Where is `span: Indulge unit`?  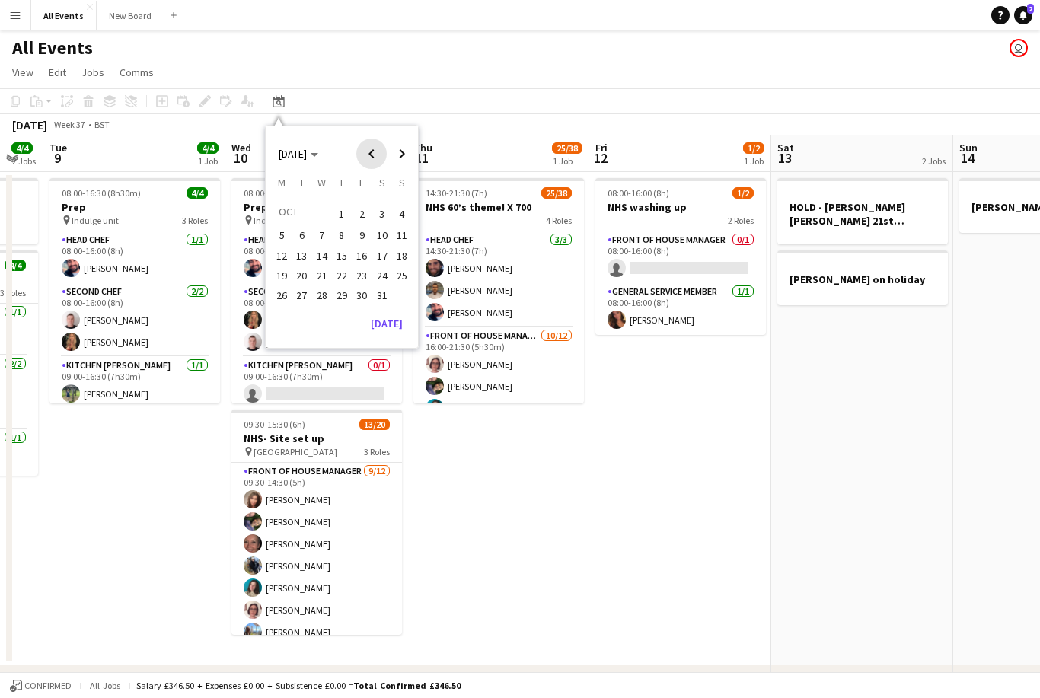 span: Indulge unit is located at coordinates (95, 220).